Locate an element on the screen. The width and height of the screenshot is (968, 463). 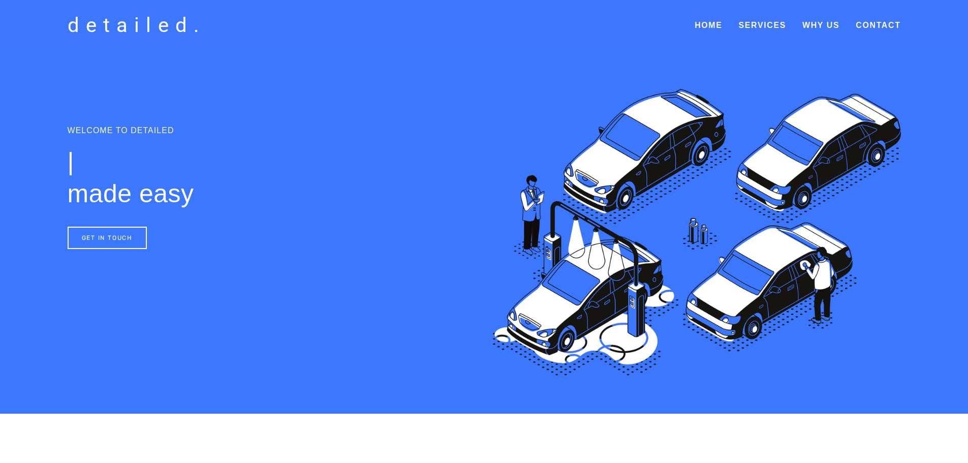
h1: made easy is located at coordinates (271, 177).